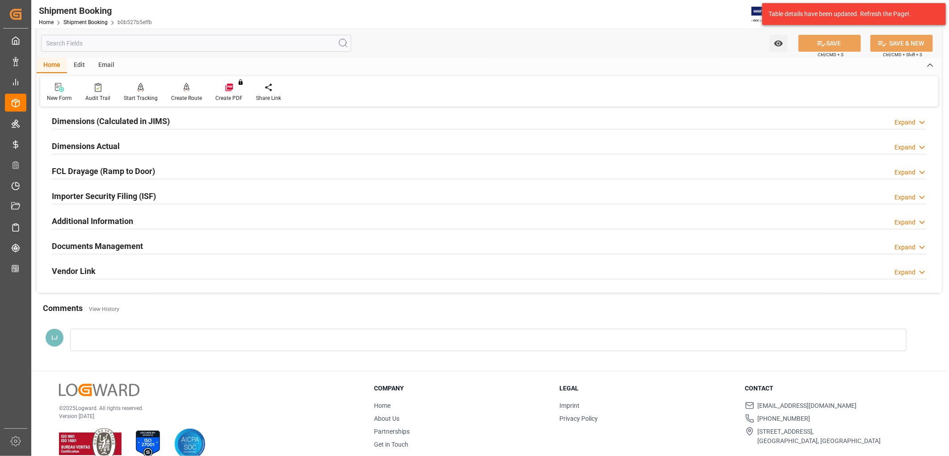 Image resolution: width=949 pixels, height=456 pixels. What do you see at coordinates (86, 146) in the screenshot?
I see `h2: Dimensions Actual` at bounding box center [86, 146].